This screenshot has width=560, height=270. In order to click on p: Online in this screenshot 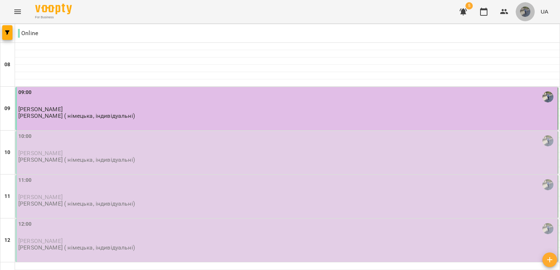, I will do `click(28, 33)`.